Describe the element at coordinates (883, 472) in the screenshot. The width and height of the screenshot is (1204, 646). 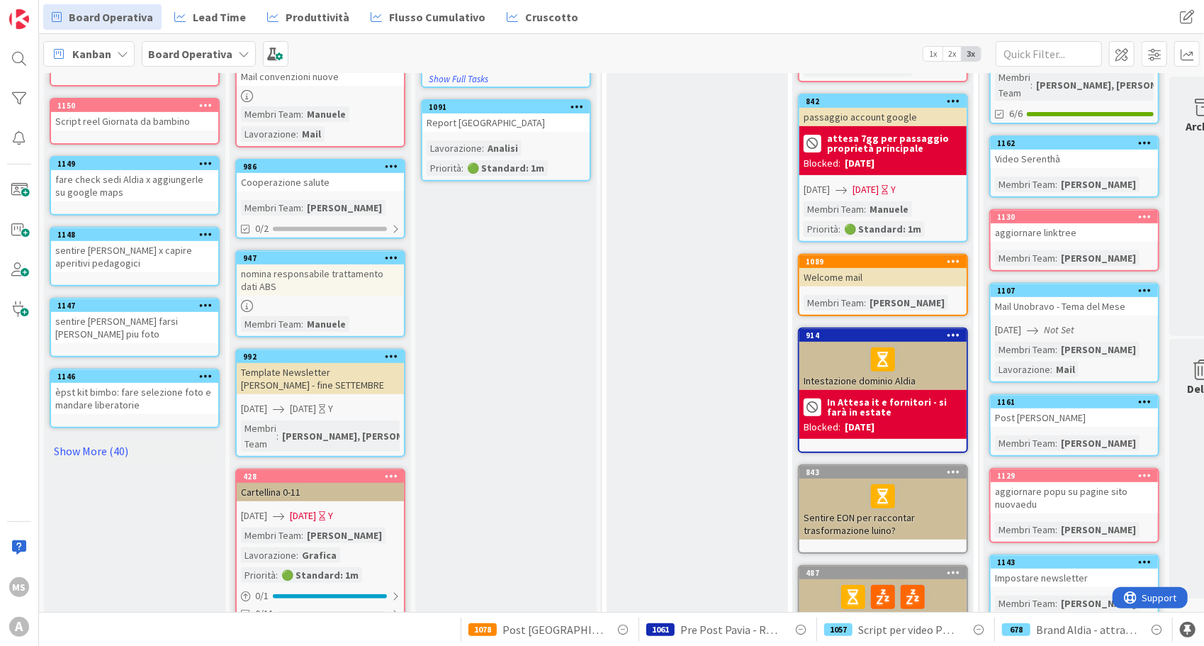
I see `div: 843` at that location.